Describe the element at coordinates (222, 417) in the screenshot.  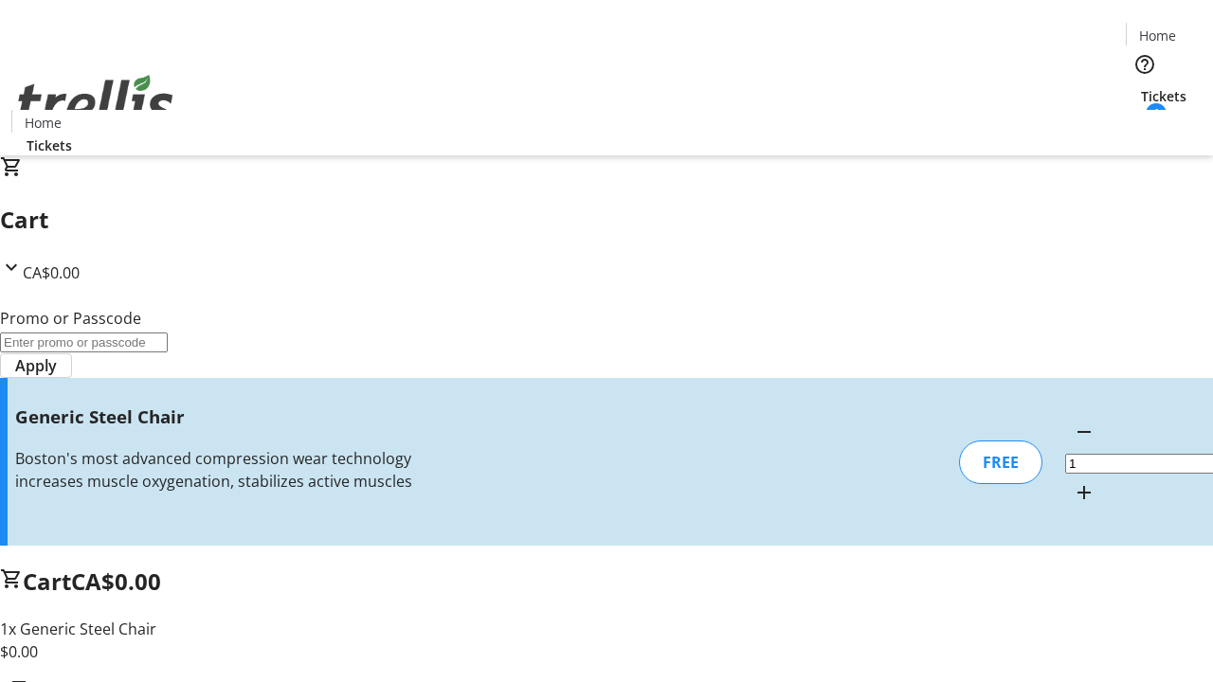
I see `h3: Generic Steel Chair` at that location.